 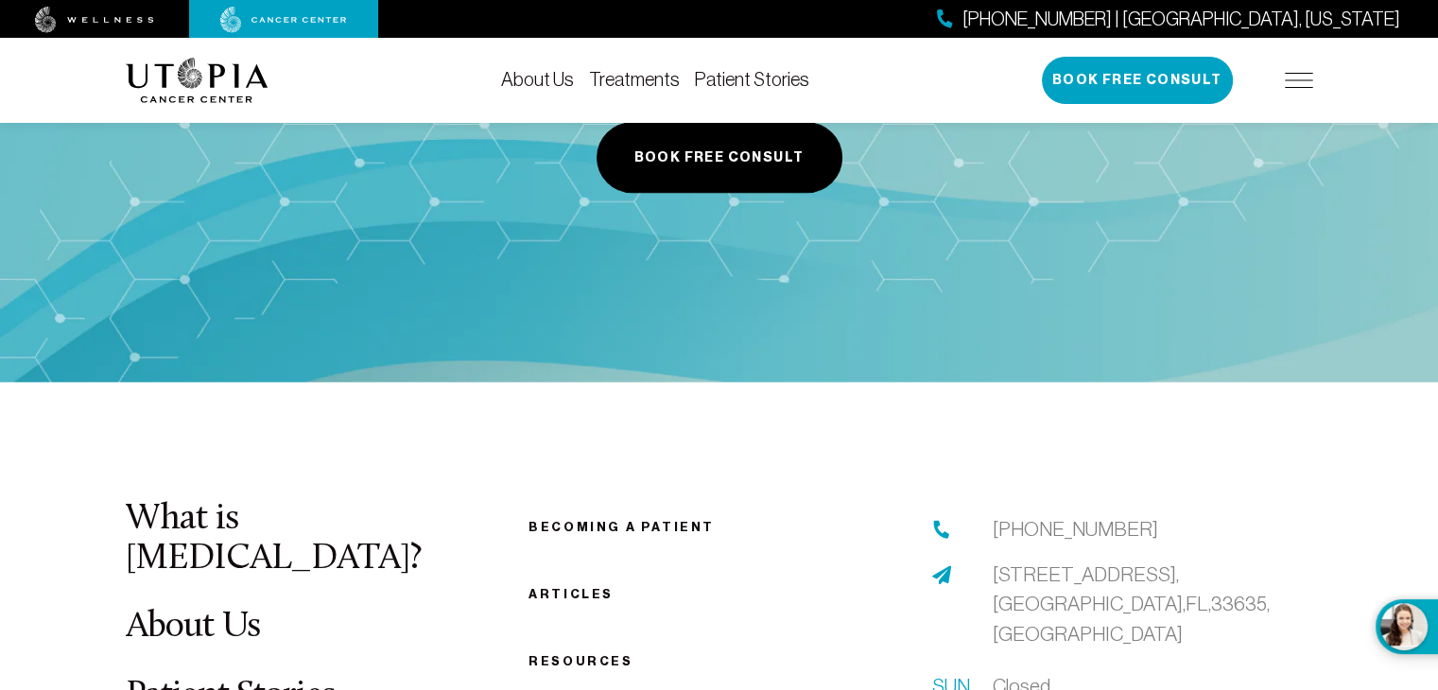 I want to click on img: logo, so click(x=197, y=80).